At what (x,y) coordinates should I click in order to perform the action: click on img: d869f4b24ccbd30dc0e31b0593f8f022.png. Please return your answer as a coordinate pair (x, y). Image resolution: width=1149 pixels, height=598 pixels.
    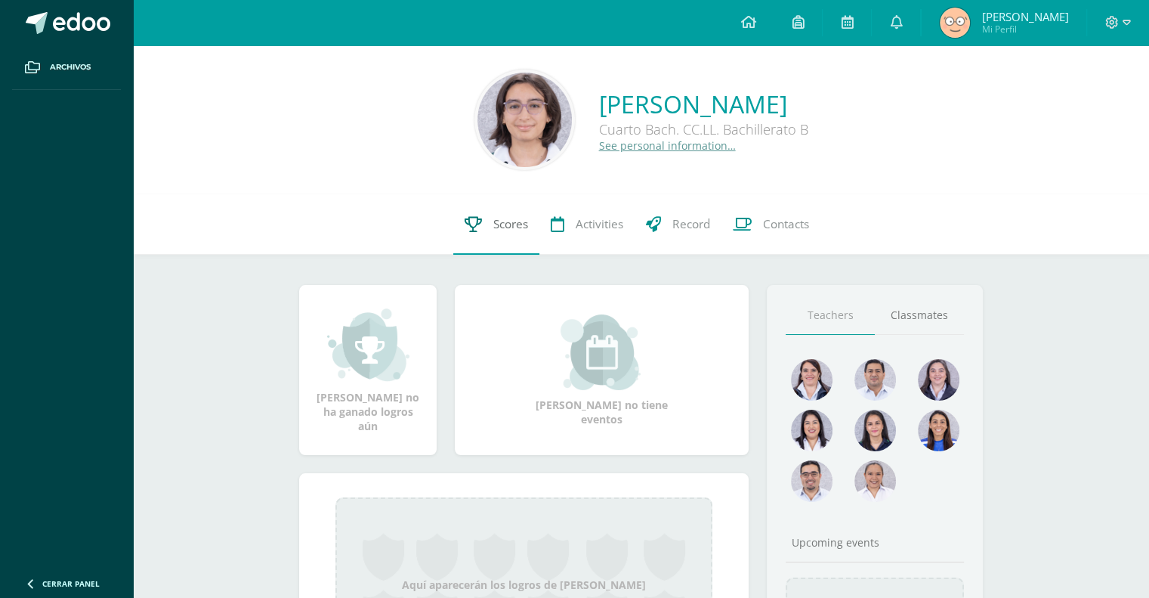
    Looking at the image, I should click on (875, 481).